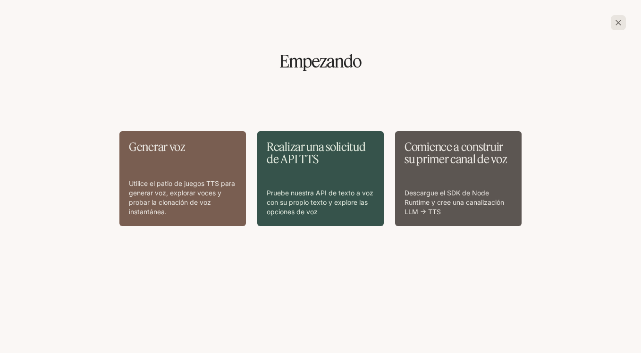 Image resolution: width=641 pixels, height=353 pixels. I want to click on a: Realizar una solicitud de API TTSPruebe nuestra API de texto a voz con su propio texto y explore ..., so click(321, 178).